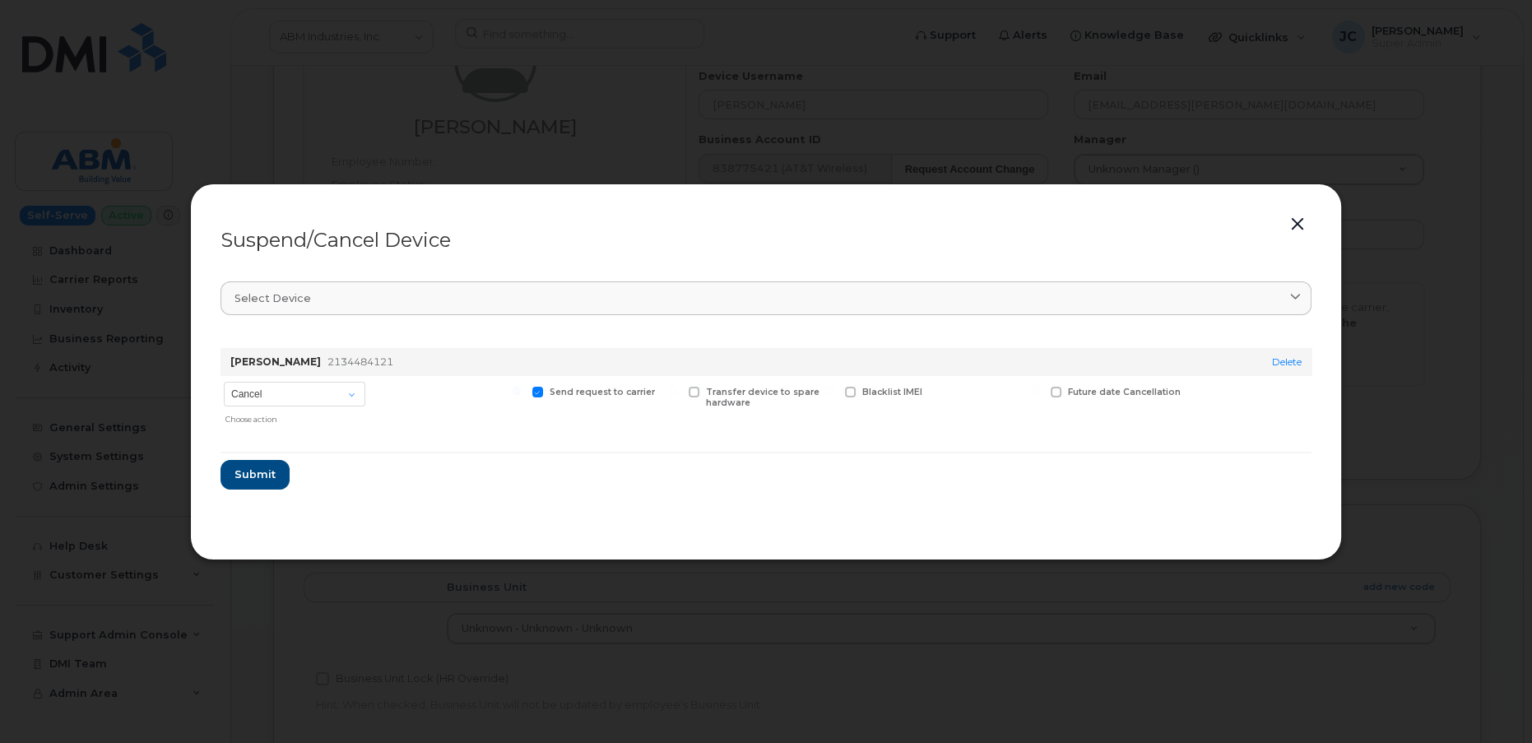 The width and height of the screenshot is (1532, 743). What do you see at coordinates (360, 361) in the screenshot?
I see `span: 2134484121` at bounding box center [360, 361].